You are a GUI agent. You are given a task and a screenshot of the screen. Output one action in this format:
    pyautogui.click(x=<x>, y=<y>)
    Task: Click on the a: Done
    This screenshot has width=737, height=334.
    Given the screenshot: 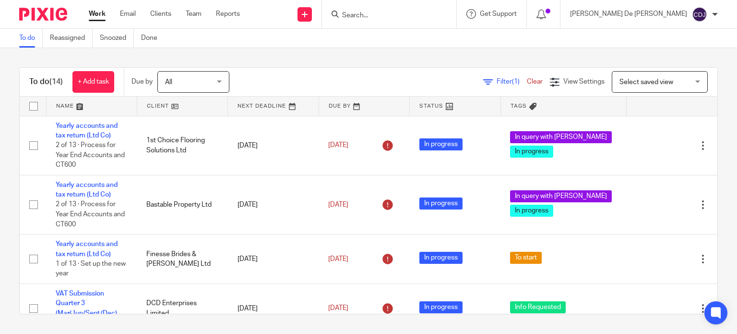 What is the action you would take?
    pyautogui.click(x=153, y=38)
    